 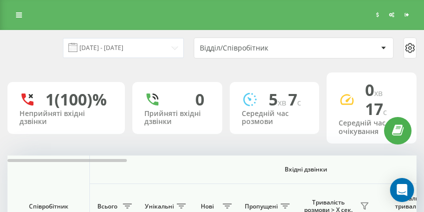 What do you see at coordinates (66, 118) in the screenshot?
I see `div: Неприйняті вхідні дзвінки` at bounding box center [66, 118].